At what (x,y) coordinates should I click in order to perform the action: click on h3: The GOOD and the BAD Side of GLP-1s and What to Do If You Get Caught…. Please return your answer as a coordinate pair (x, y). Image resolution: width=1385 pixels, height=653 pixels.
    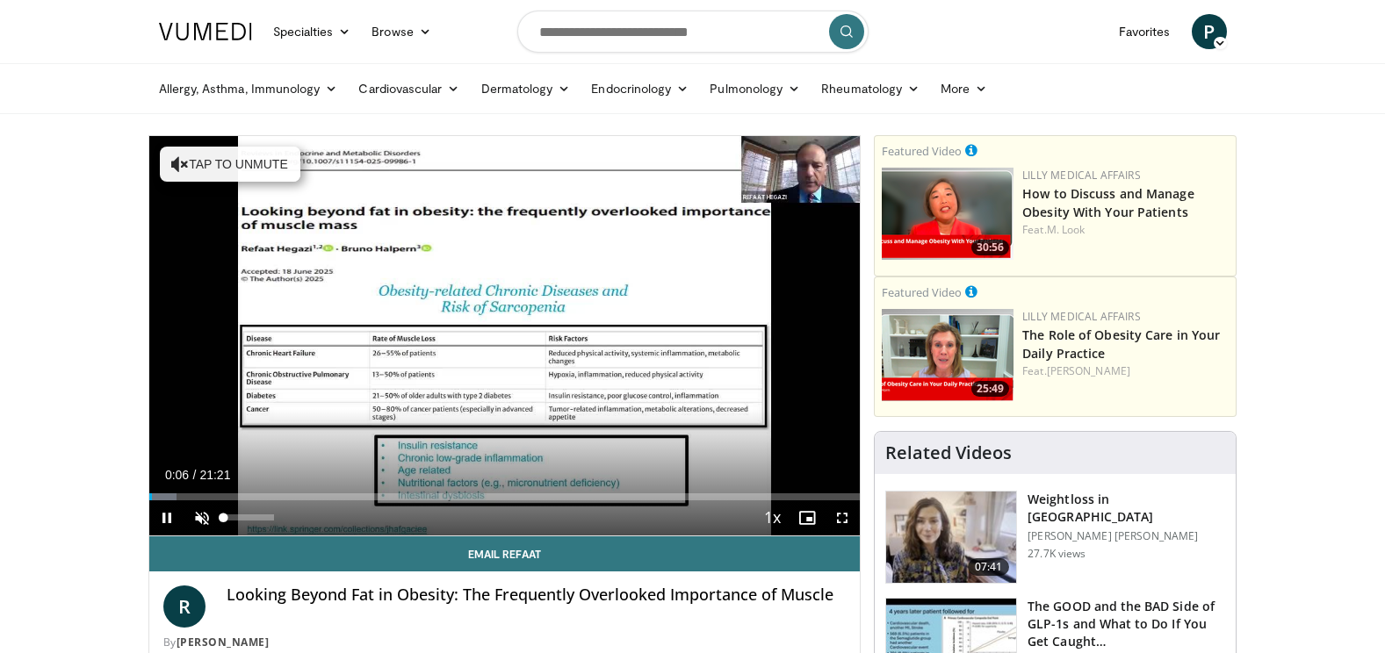
    Looking at the image, I should click on (1126, 624).